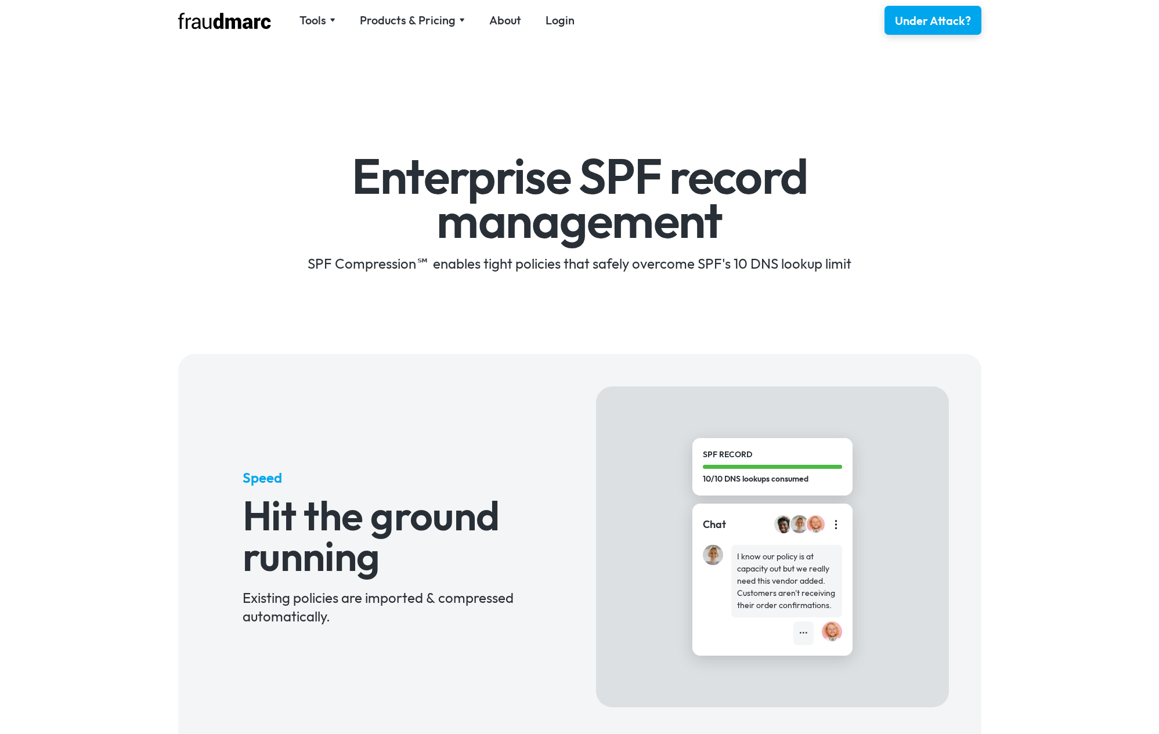 The height and width of the screenshot is (734, 1159). I want to click on strong: 10/10 DNS lookups consumed, so click(756, 479).